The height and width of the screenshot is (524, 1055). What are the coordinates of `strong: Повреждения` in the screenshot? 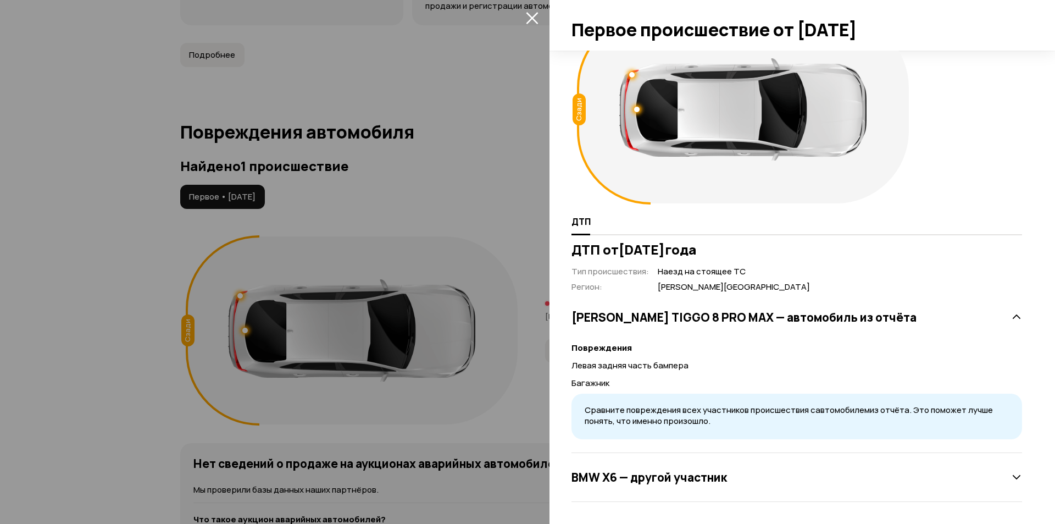 It's located at (602, 347).